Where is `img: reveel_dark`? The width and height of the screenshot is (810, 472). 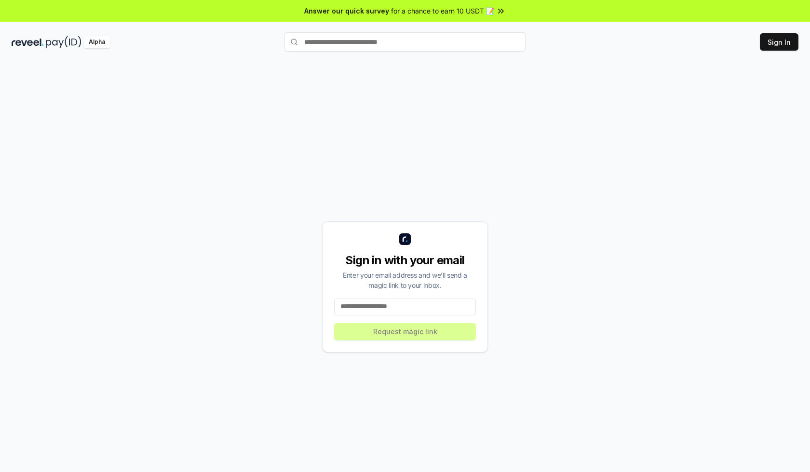 img: reveel_dark is located at coordinates (27, 42).